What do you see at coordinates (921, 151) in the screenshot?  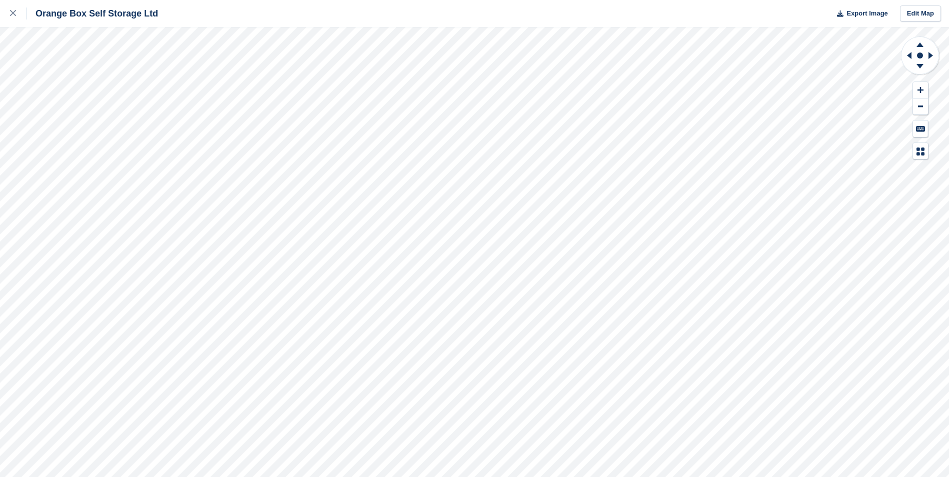 I see `button: Map Legend` at bounding box center [921, 151].